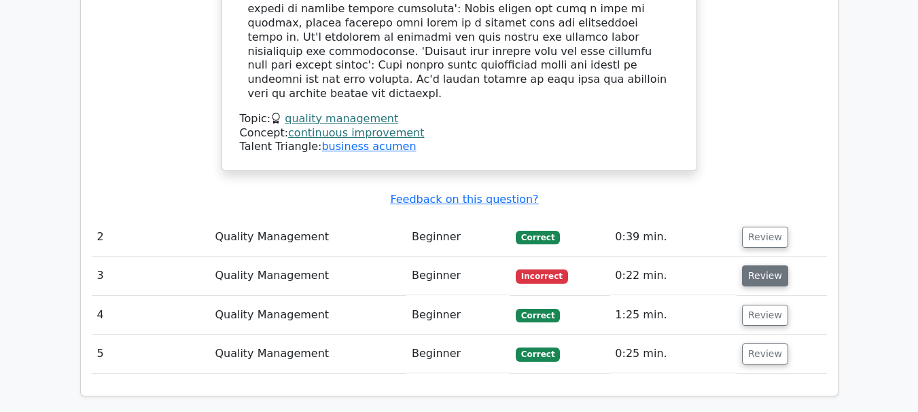 Image resolution: width=918 pixels, height=412 pixels. What do you see at coordinates (459, 133) in the screenshot?
I see `div: Concept:` at bounding box center [459, 133].